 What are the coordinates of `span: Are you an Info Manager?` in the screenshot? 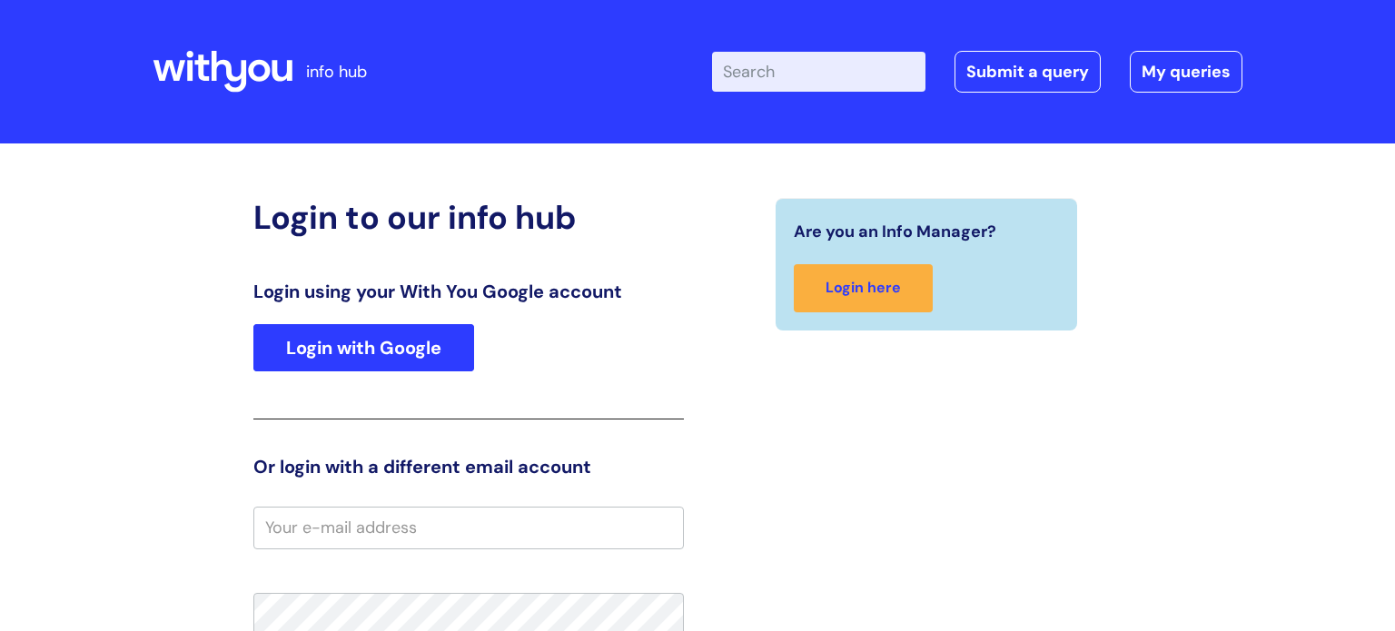 It's located at (895, 232).